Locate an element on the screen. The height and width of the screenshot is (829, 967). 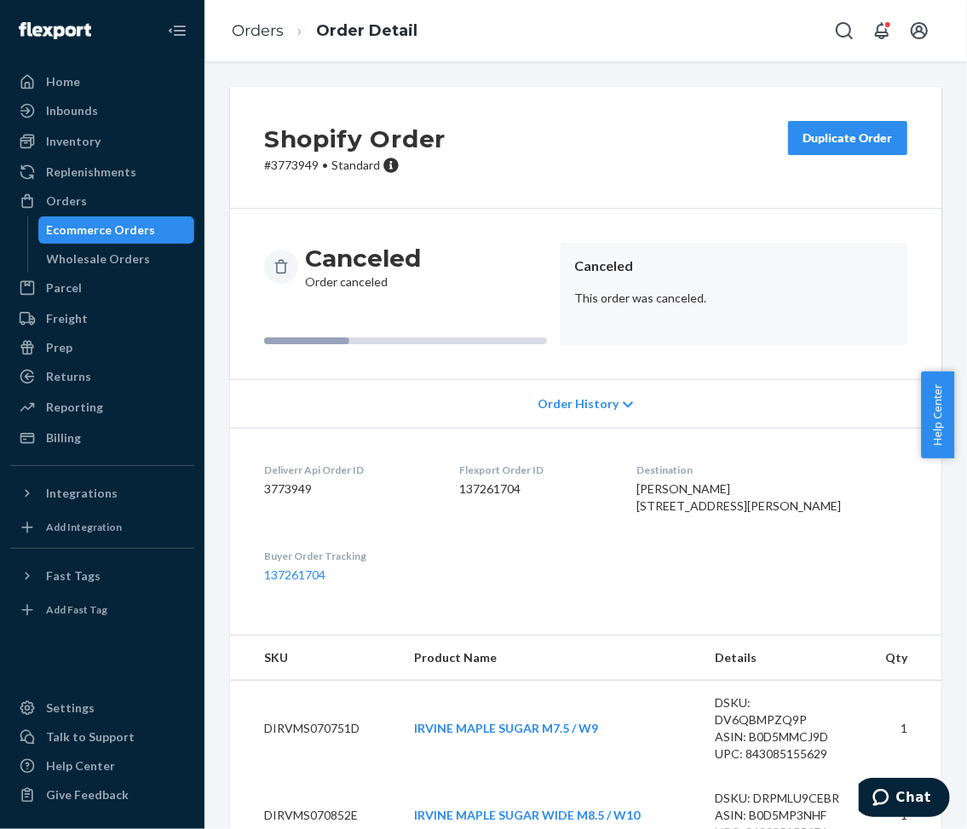
h2: Shopify Order is located at coordinates (355, 139).